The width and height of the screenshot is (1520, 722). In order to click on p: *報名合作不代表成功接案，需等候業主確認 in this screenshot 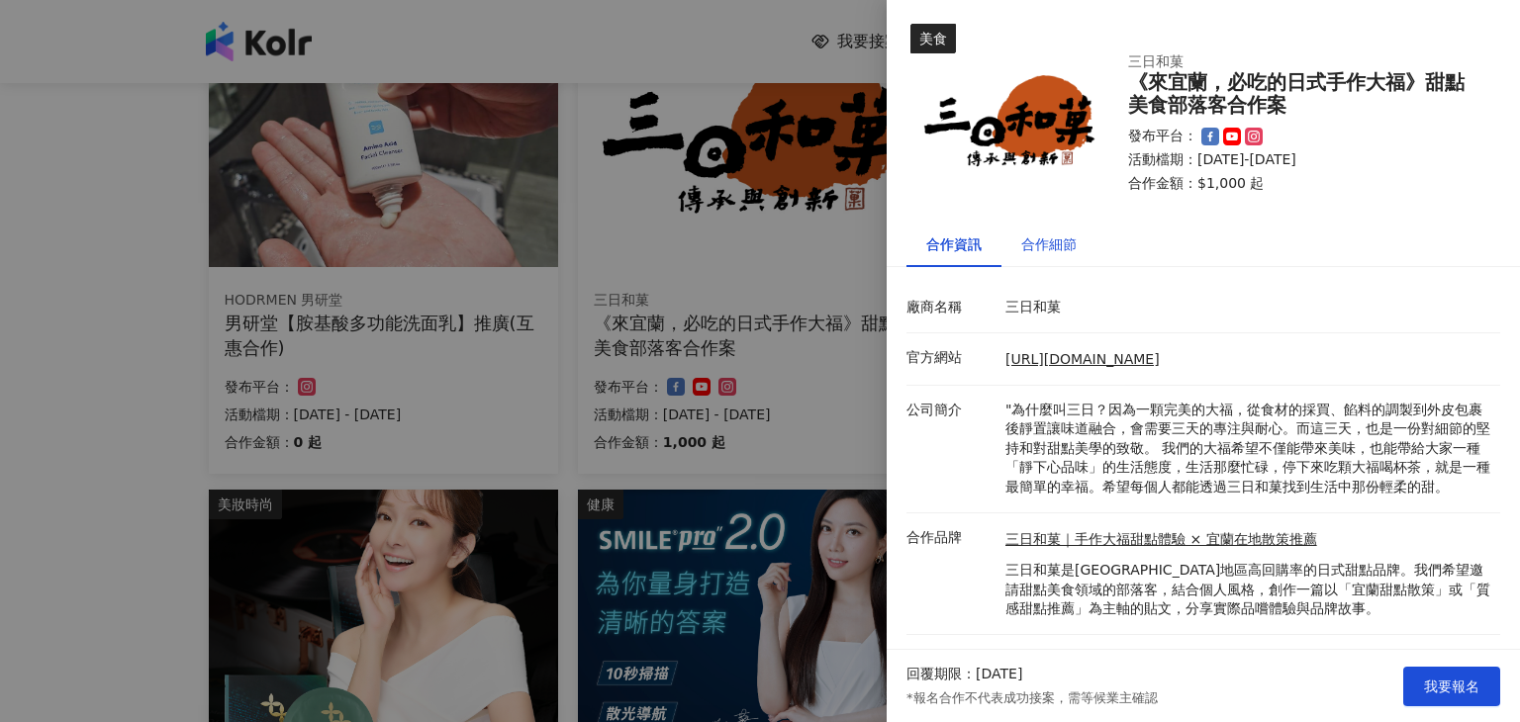, I will do `click(1032, 699)`.